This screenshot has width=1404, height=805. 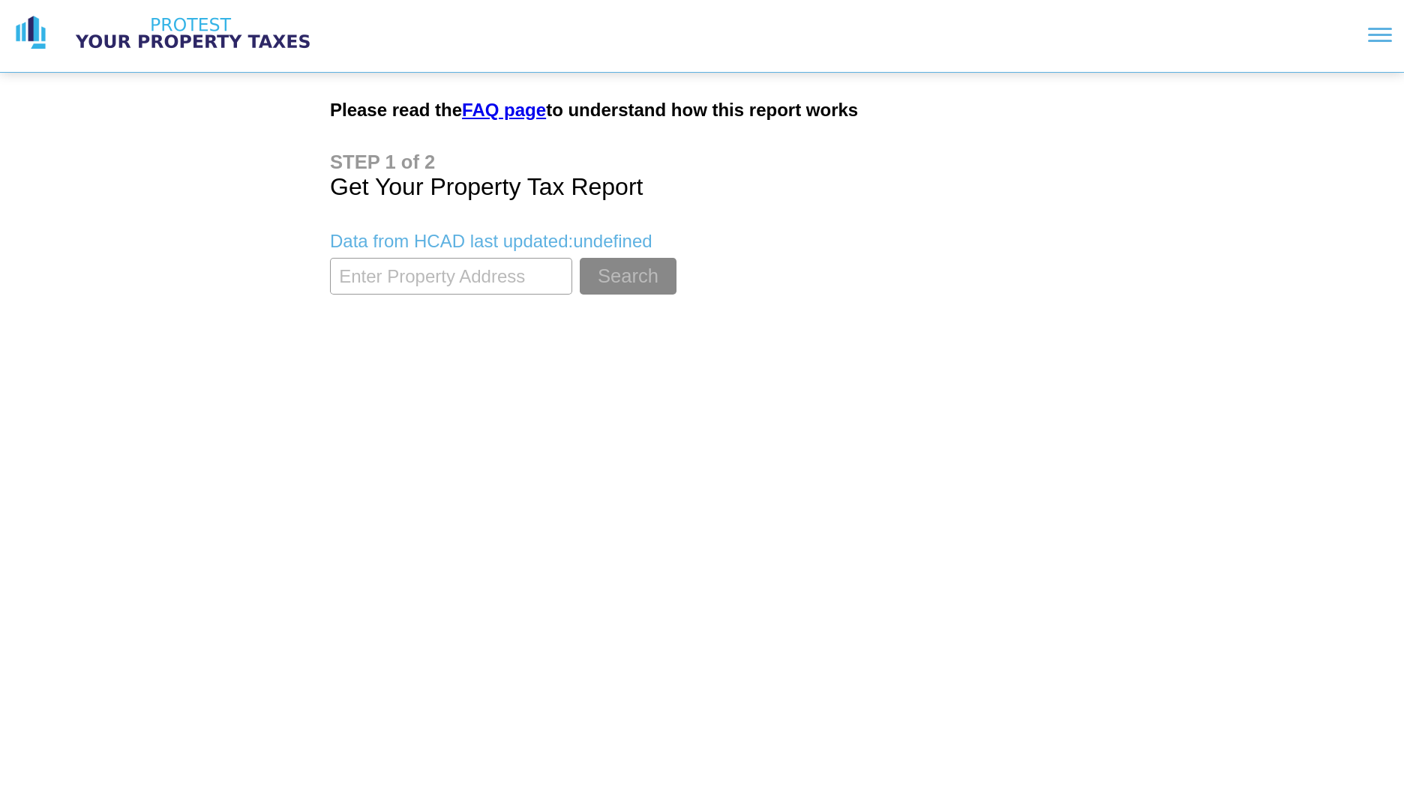 I want to click on img: logo, so click(x=31, y=33).